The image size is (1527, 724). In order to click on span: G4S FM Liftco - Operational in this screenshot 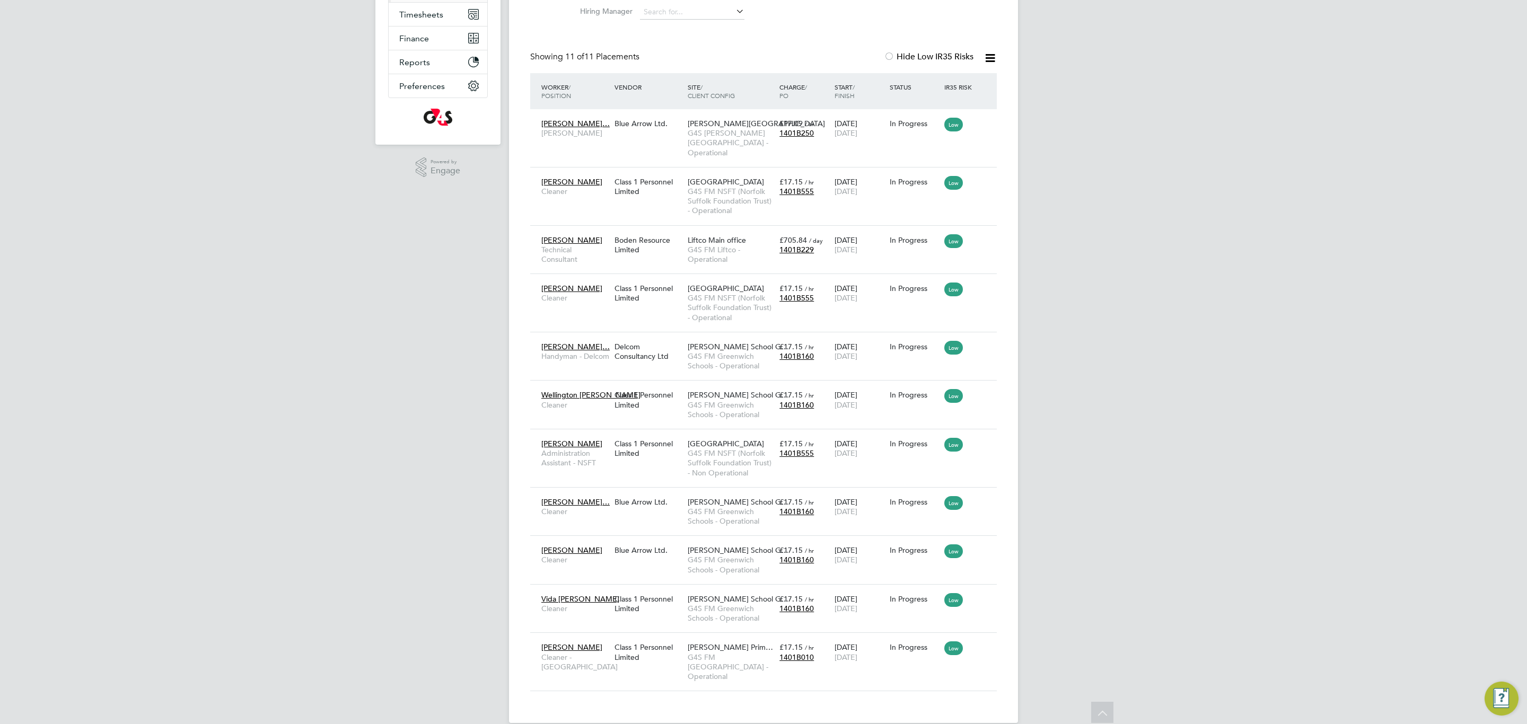, I will do `click(731, 254)`.